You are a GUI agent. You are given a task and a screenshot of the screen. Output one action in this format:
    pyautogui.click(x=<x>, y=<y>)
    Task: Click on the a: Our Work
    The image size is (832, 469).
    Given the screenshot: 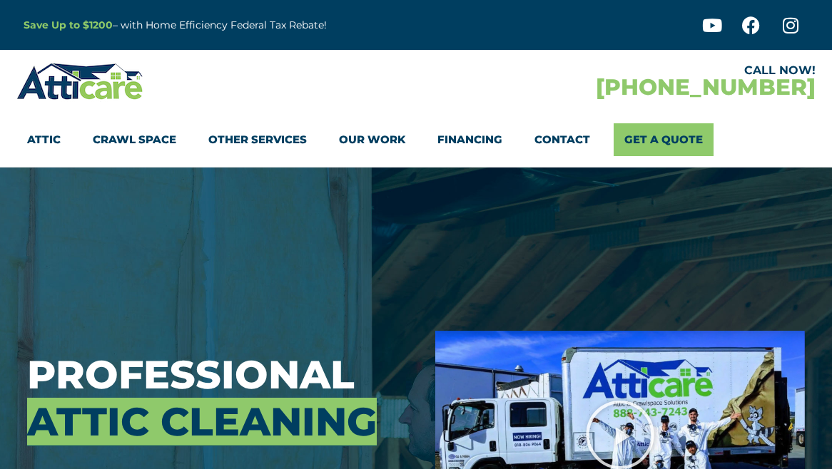 What is the action you would take?
    pyautogui.click(x=372, y=140)
    